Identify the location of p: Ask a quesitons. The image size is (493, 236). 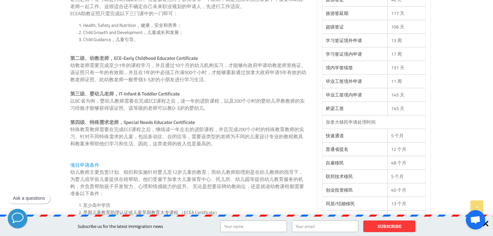
(29, 198).